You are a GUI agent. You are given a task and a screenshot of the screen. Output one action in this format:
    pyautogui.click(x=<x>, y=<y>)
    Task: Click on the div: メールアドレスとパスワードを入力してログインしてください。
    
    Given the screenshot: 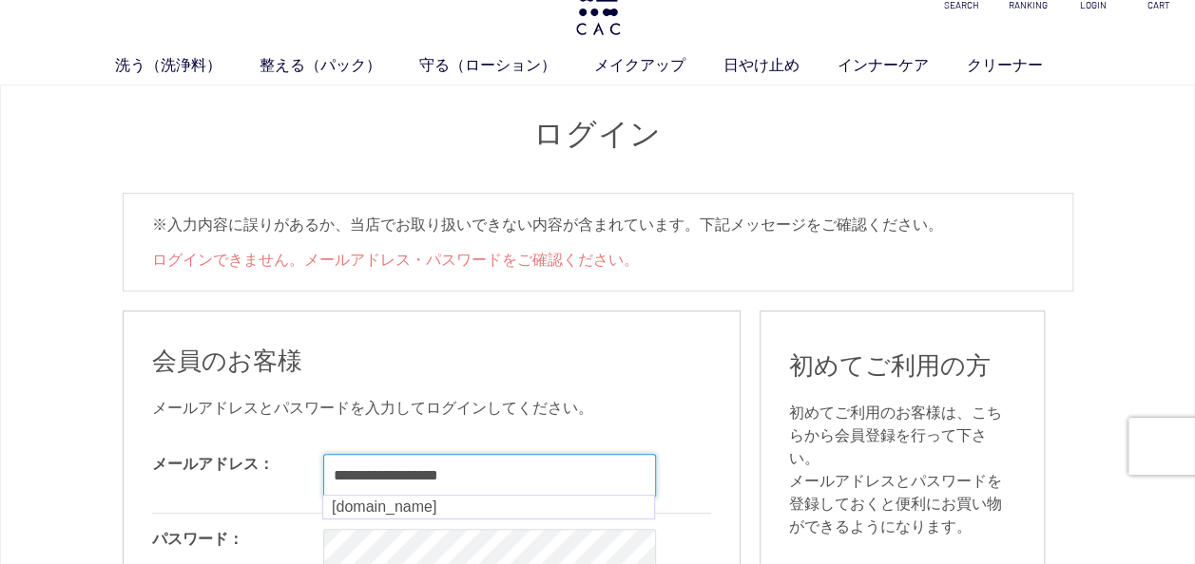 What is the action you would take?
    pyautogui.click(x=431, y=409)
    